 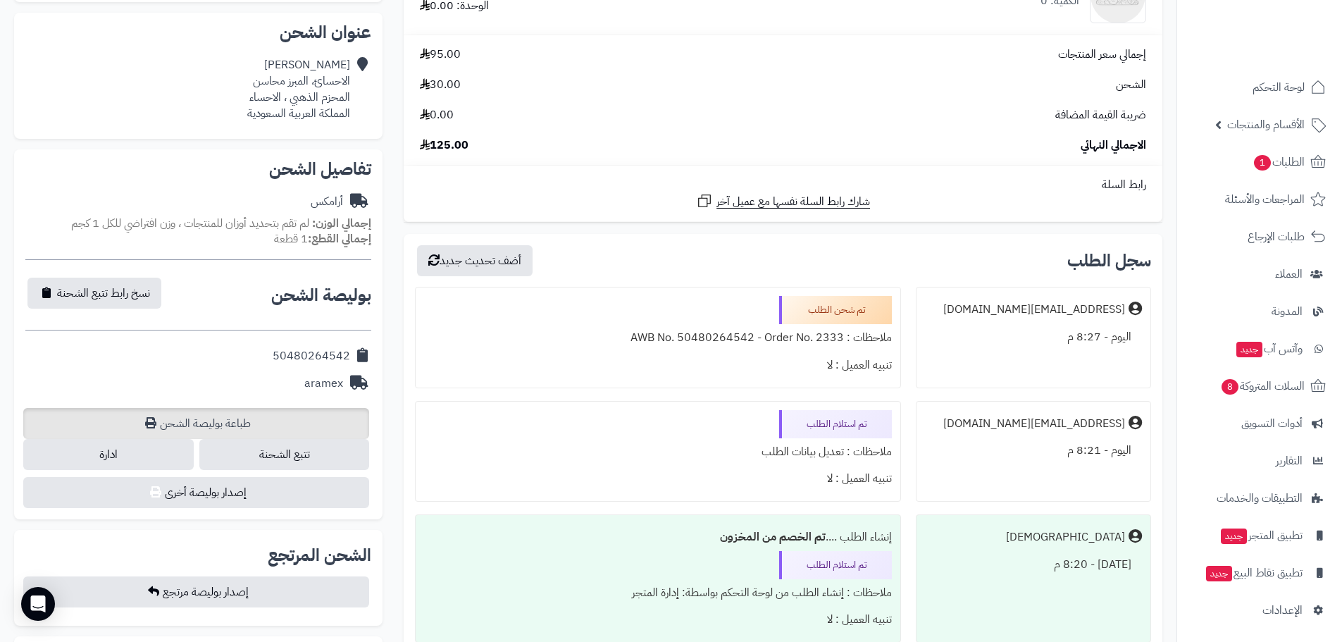 What do you see at coordinates (104, 293) in the screenshot?
I see `span: نسخ رابط تتبع الشحنة` at bounding box center [104, 293].